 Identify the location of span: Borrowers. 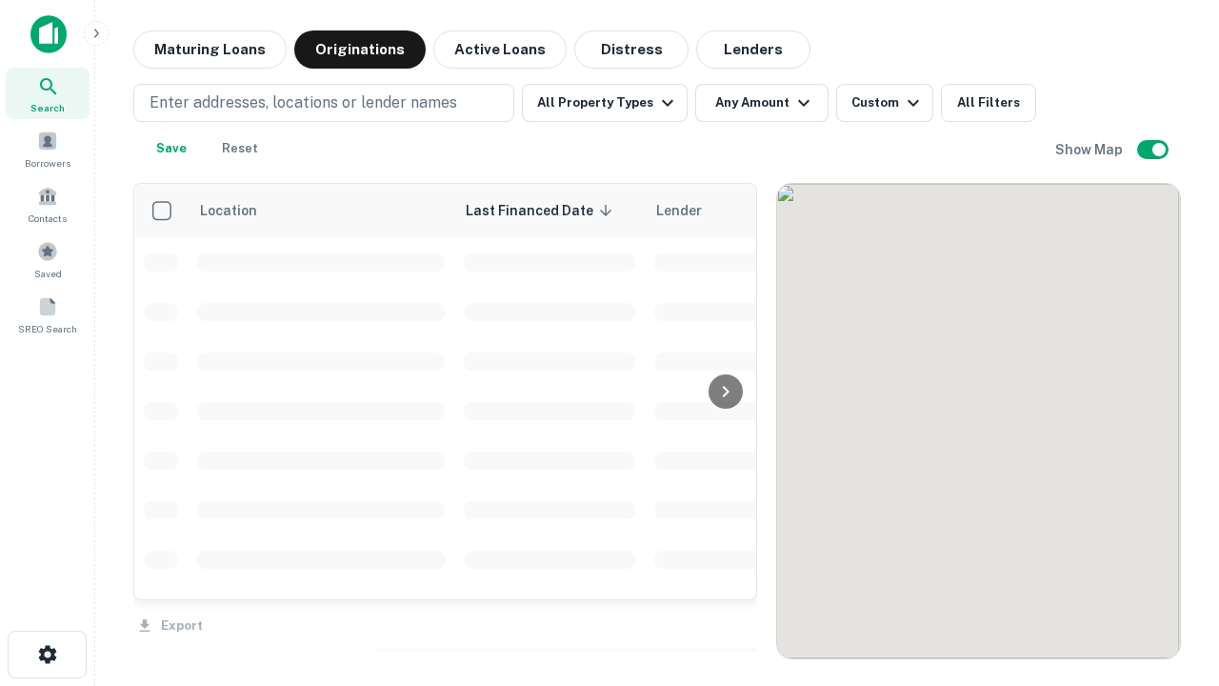
(48, 163).